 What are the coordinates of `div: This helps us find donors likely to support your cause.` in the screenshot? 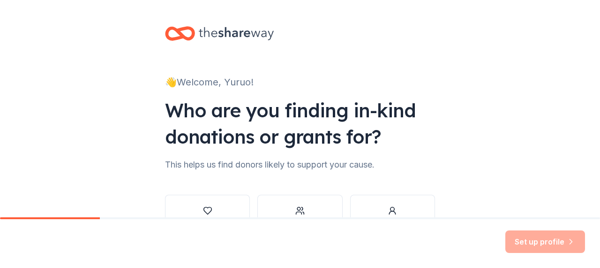 It's located at (300, 165).